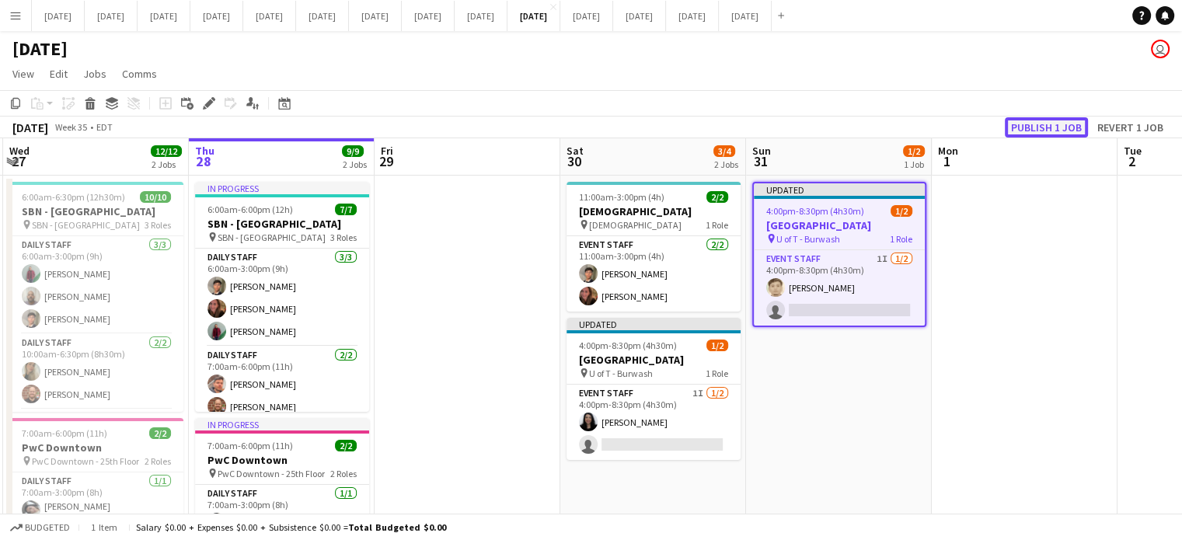 This screenshot has height=540, width=1182. Describe the element at coordinates (1133, 151) in the screenshot. I see `span: Tue` at that location.